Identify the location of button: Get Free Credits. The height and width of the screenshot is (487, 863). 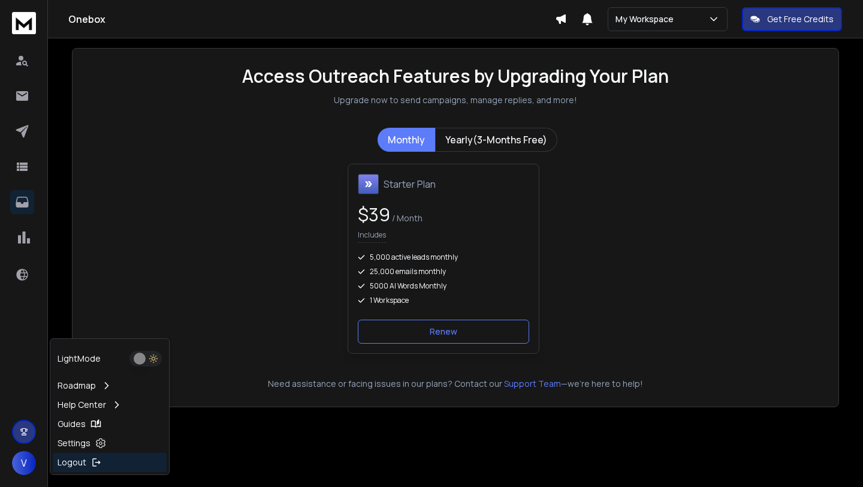
(792, 19).